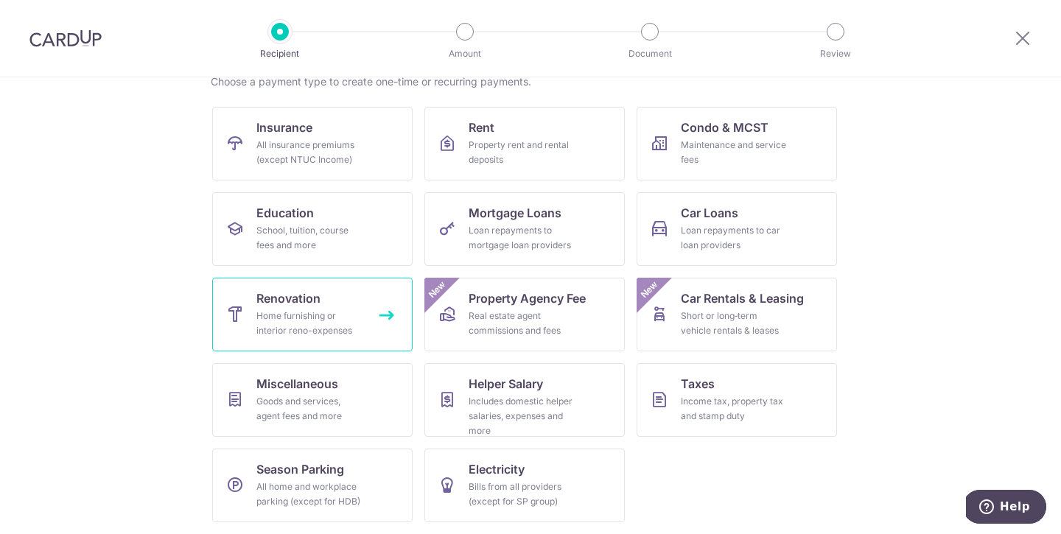 The image size is (1061, 534). I want to click on a: Condo & MCSTMaintenance and service fees, so click(737, 144).